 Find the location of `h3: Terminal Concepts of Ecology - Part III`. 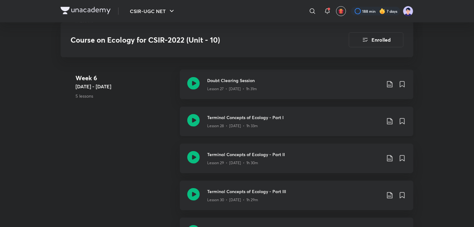

h3: Terminal Concepts of Ecology - Part III is located at coordinates (294, 191).